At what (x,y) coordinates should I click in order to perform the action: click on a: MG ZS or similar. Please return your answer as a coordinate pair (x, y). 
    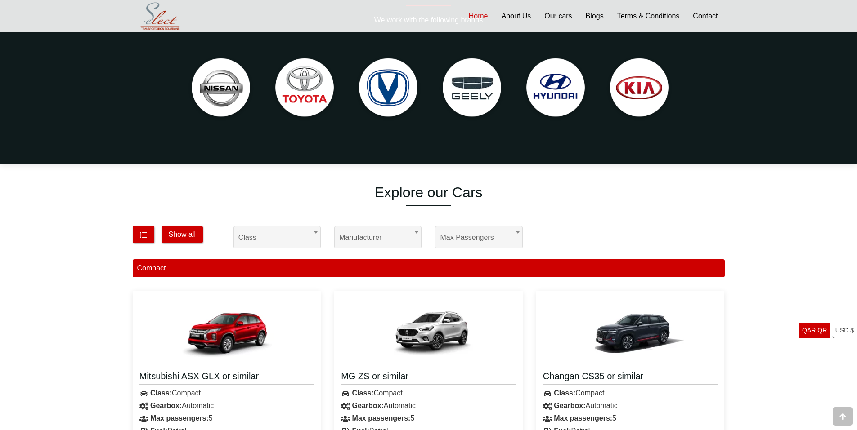
    Looking at the image, I should click on (428, 378).